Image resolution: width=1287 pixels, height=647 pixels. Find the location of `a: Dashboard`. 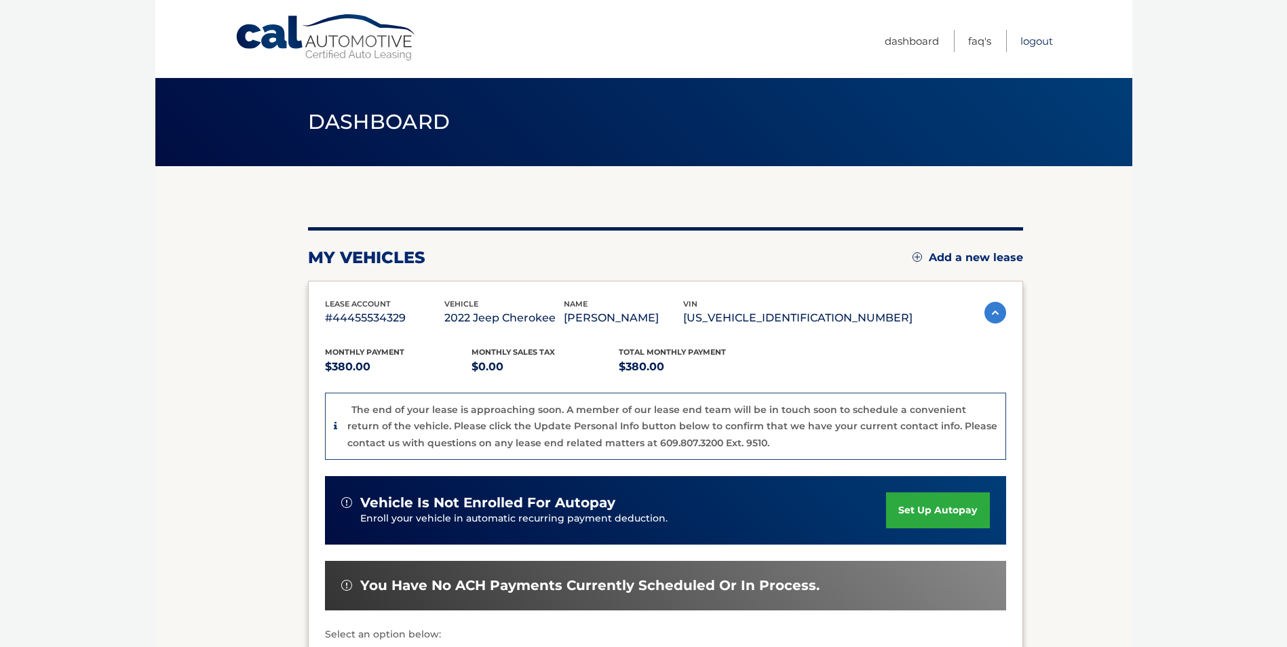

a: Dashboard is located at coordinates (912, 41).